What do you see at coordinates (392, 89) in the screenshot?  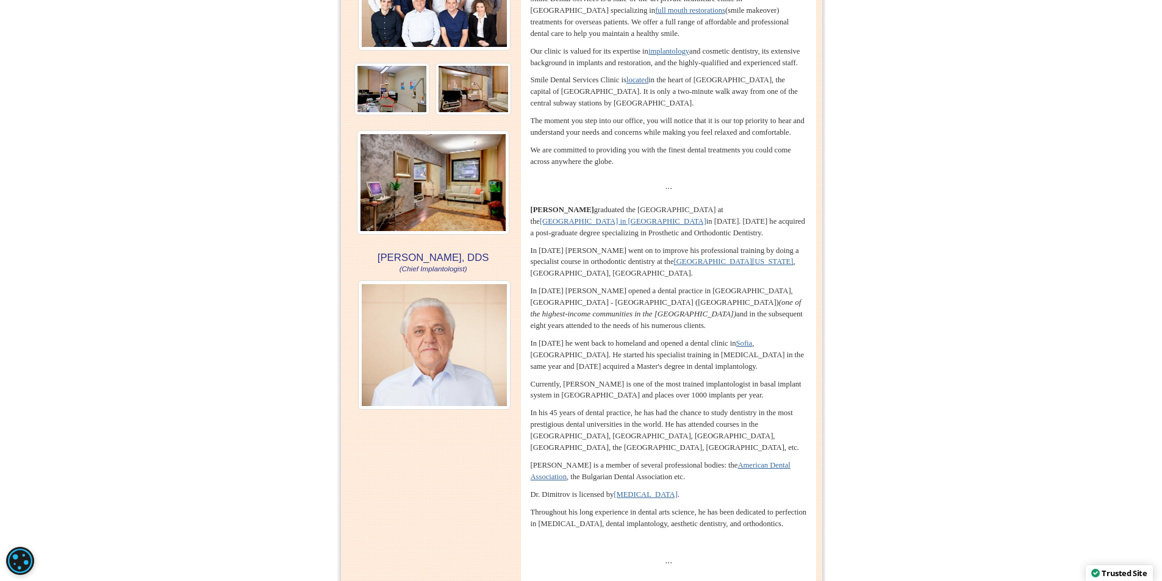 I see `img: dental.implants.clinic.bulgaria.3a.jpg` at bounding box center [392, 89].